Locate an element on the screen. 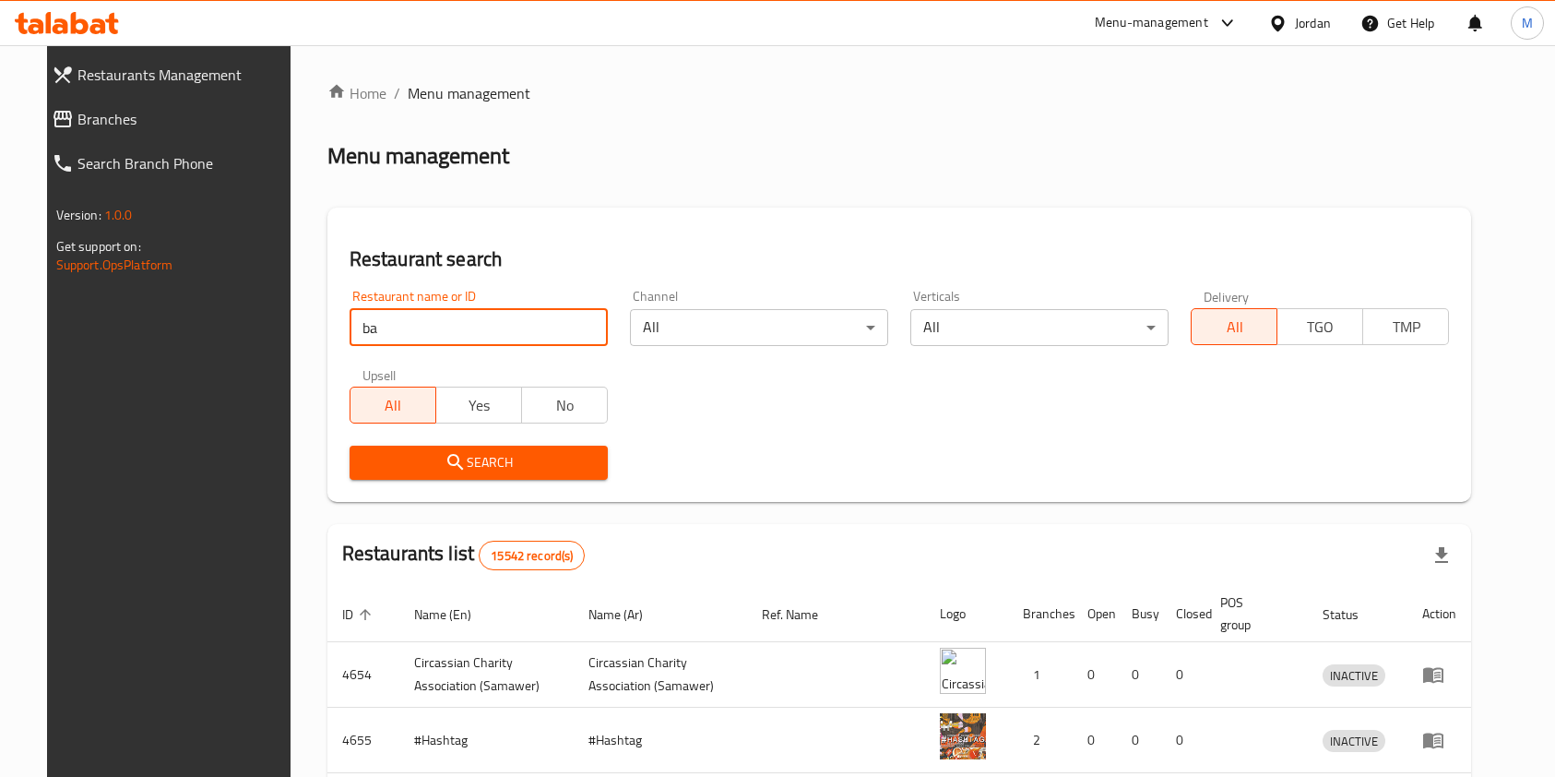  th: Action is located at coordinates (1439, 613).